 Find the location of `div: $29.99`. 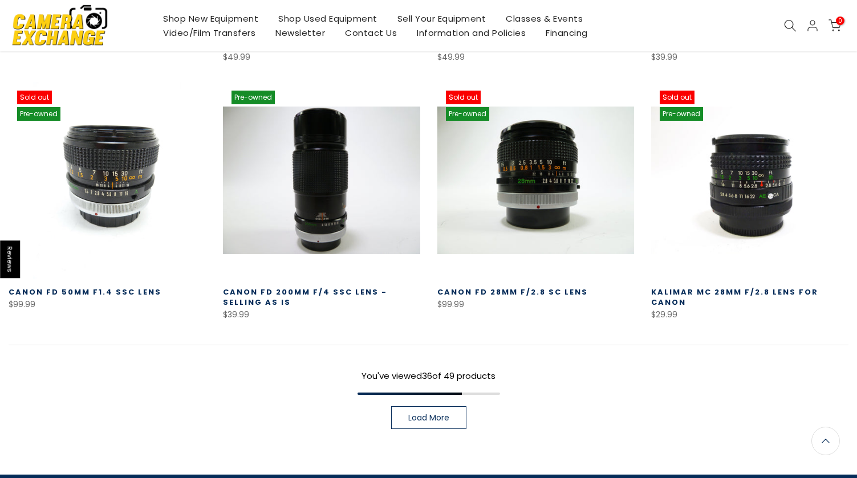

div: $29.99 is located at coordinates (750, 315).